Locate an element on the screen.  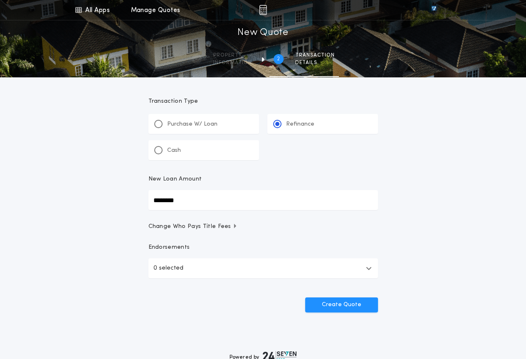
p: New Loan Amount is located at coordinates (175, 179).